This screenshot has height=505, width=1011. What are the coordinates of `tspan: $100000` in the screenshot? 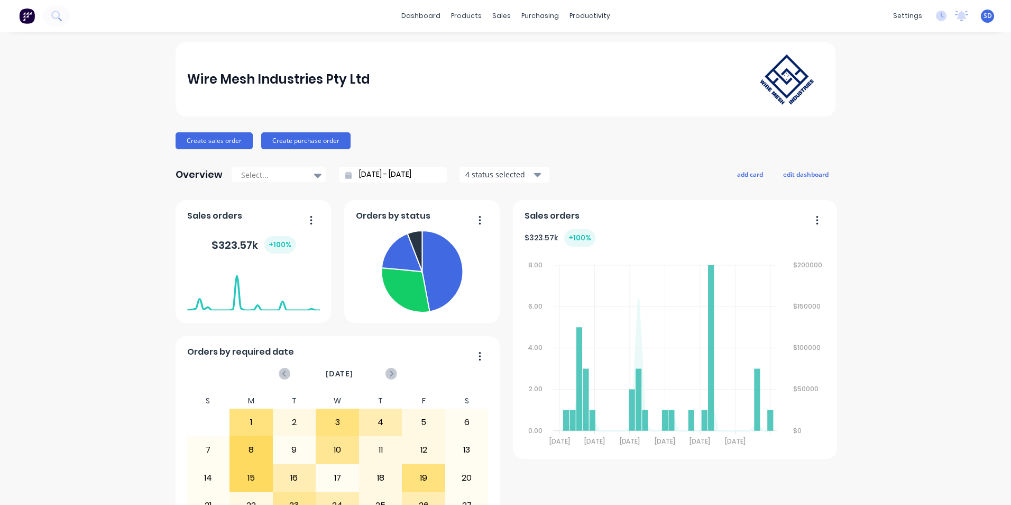 It's located at (807, 347).